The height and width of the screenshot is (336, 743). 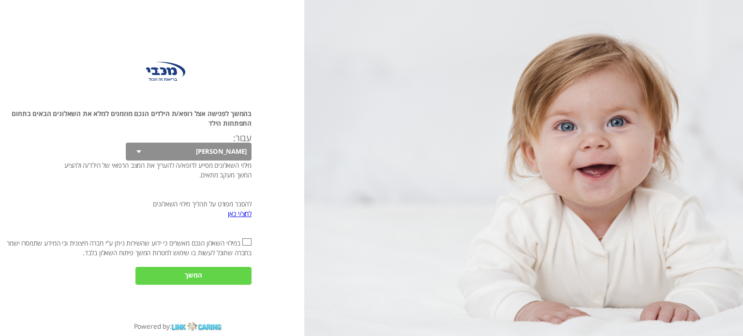 What do you see at coordinates (239, 213) in the screenshot?
I see `a: לחצ/י כאן` at bounding box center [239, 213].